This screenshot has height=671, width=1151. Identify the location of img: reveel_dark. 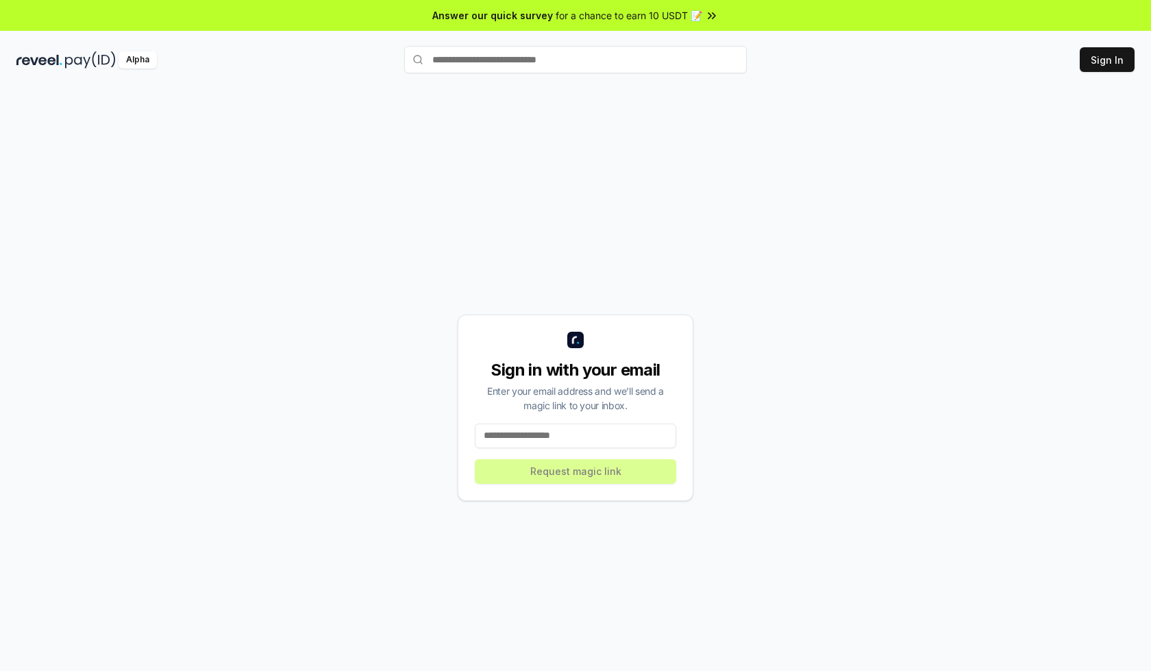
(39, 60).